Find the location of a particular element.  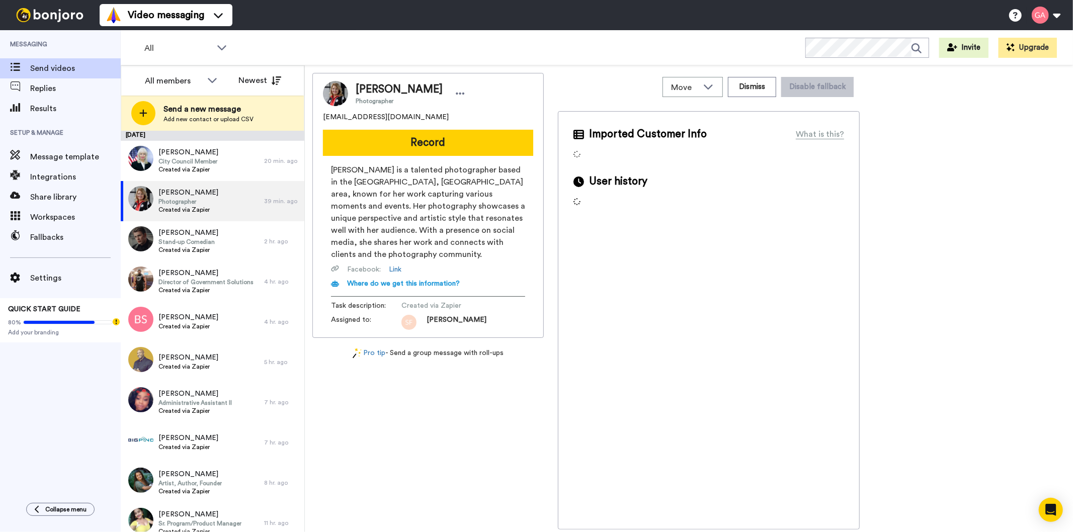

div: Tooltip anchor is located at coordinates (116, 322).